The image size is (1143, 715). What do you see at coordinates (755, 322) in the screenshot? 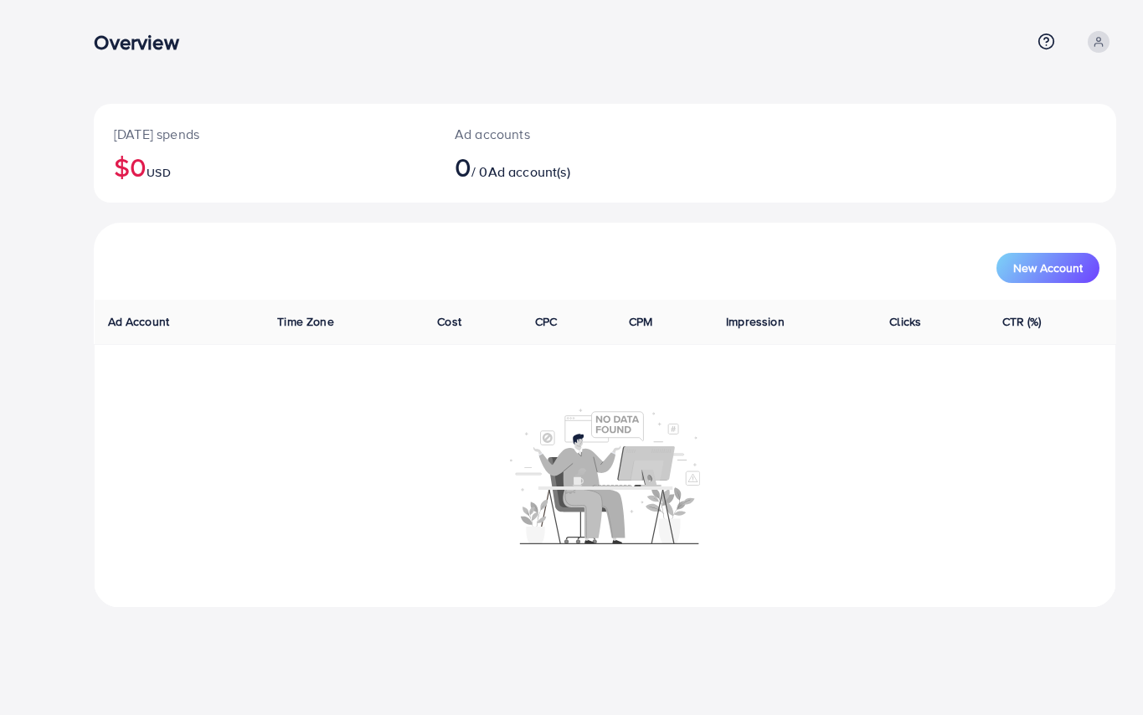
I see `span: Impression` at bounding box center [755, 322].